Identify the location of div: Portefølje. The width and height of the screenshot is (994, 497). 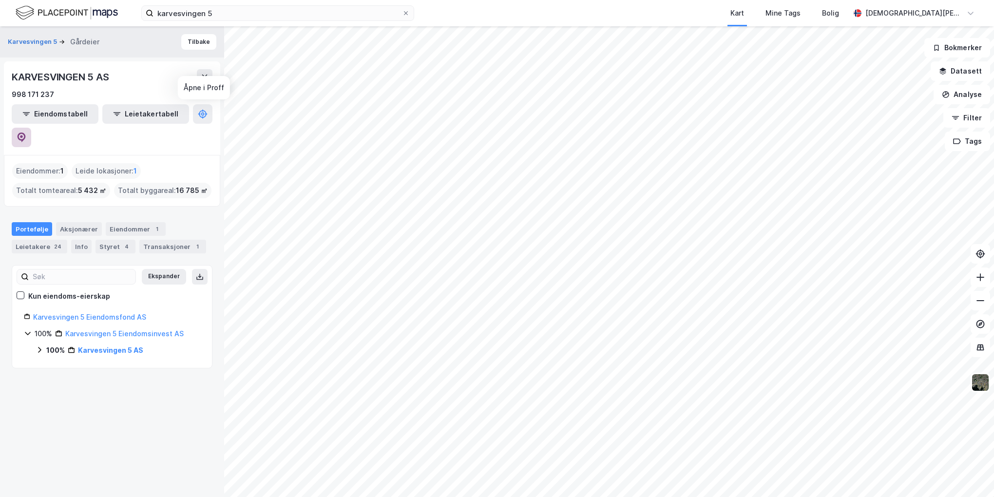
(32, 229).